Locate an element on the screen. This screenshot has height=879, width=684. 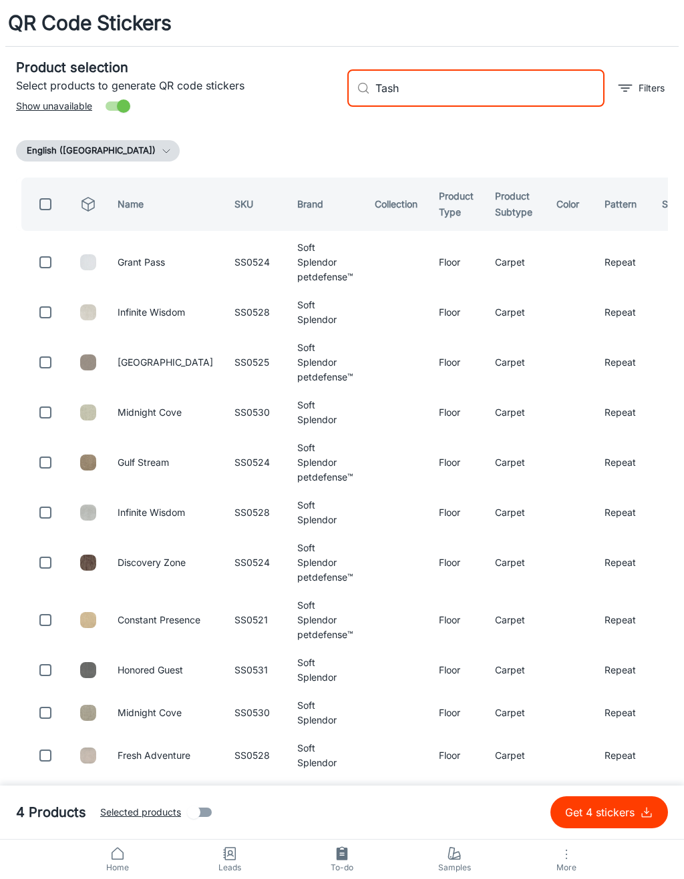
a: Leads is located at coordinates (230, 859).